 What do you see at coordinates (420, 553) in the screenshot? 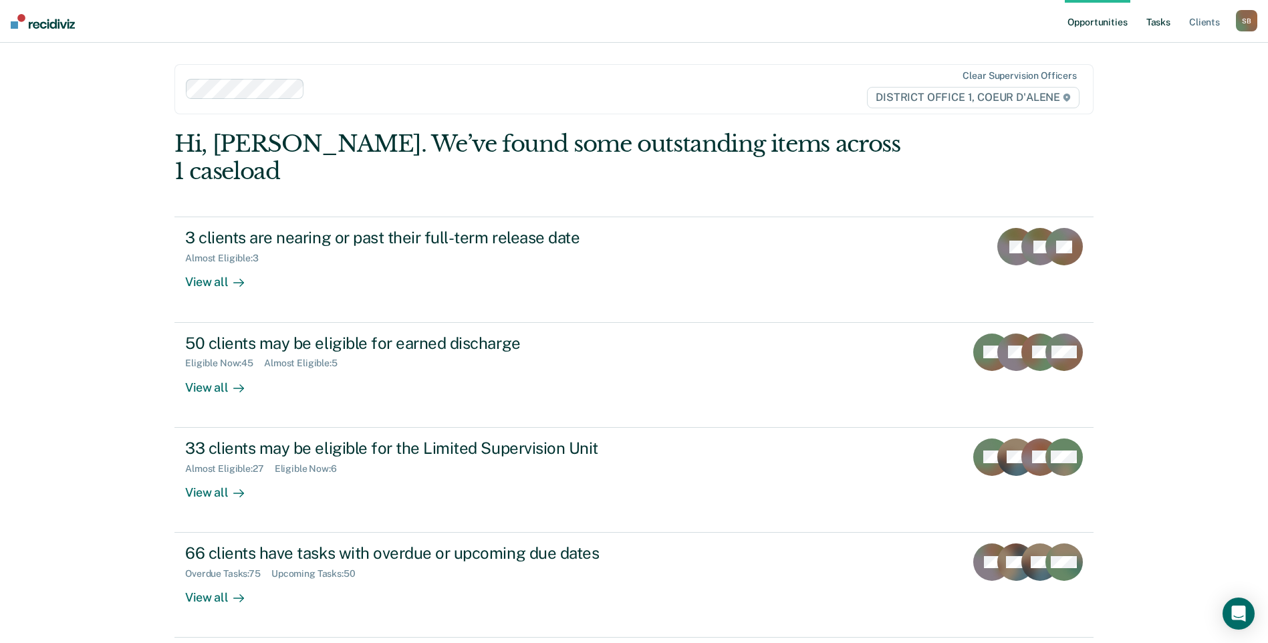
I see `div: 66 clients have tasks with overdue or upcoming due dates` at bounding box center [420, 553].